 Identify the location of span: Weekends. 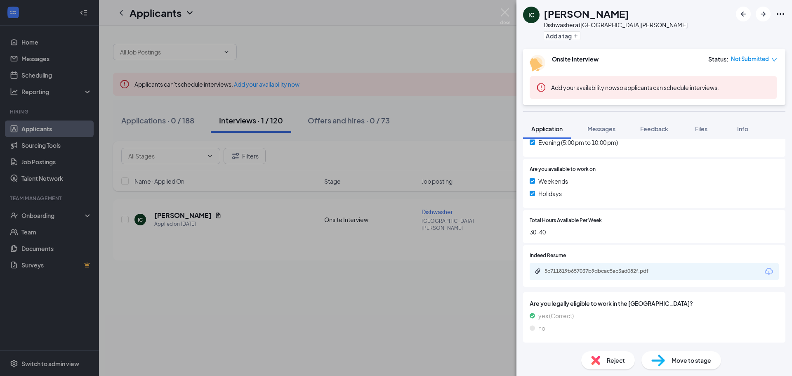
(553, 181).